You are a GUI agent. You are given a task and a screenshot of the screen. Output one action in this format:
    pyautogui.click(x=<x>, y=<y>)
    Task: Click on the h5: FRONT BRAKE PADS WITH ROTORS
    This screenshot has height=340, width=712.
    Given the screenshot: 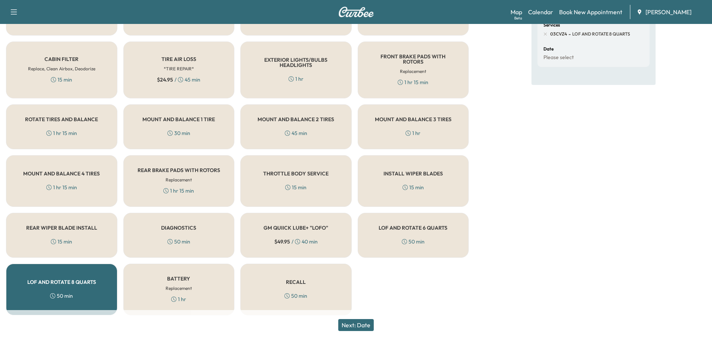 What is the action you would take?
    pyautogui.click(x=413, y=59)
    